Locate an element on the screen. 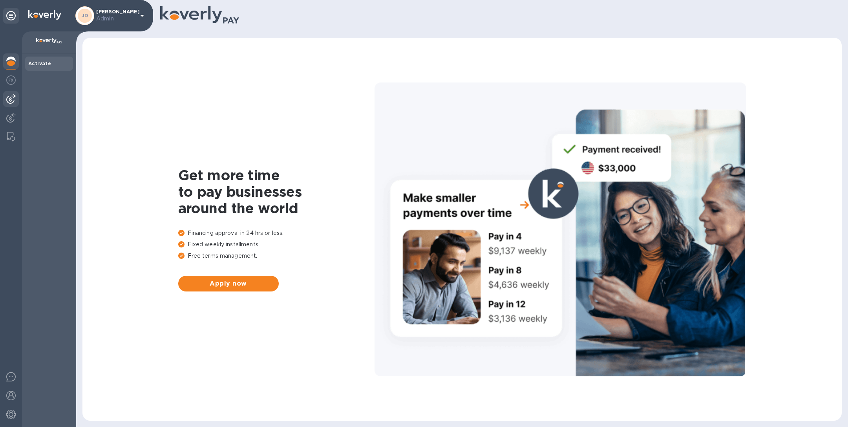 The image size is (848, 427). b: Activate is located at coordinates (40, 63).